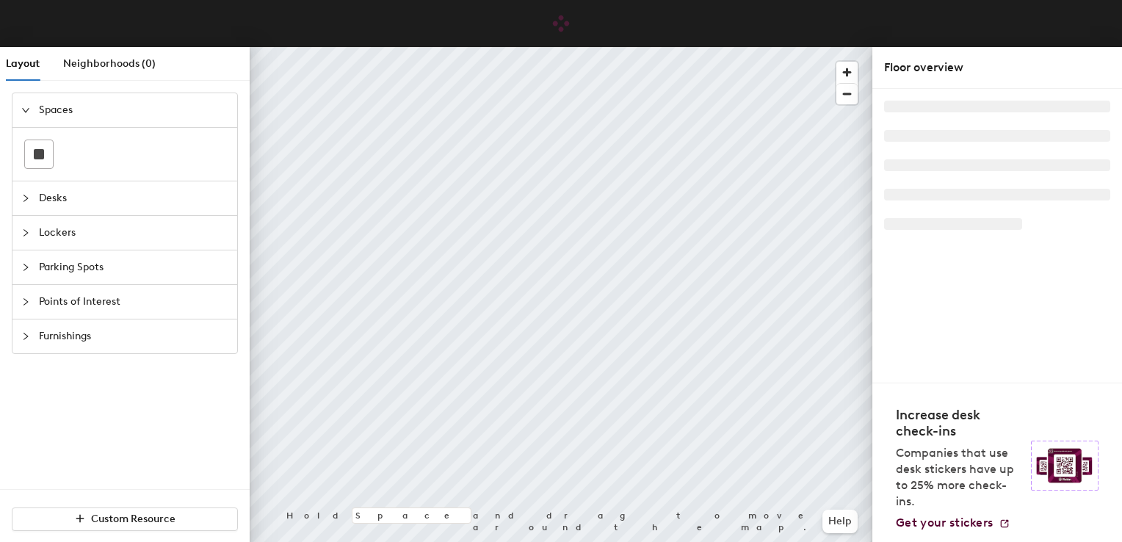 This screenshot has width=1122, height=542. Describe the element at coordinates (109, 63) in the screenshot. I see `span: Neighborhoods (0)` at that location.